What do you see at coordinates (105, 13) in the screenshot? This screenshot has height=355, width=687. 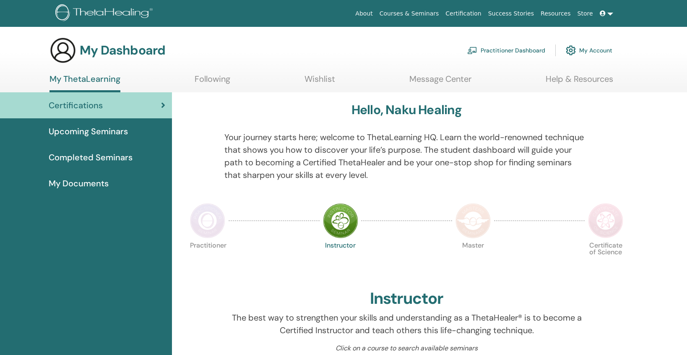 I see `img: logo.png` at bounding box center [105, 13].